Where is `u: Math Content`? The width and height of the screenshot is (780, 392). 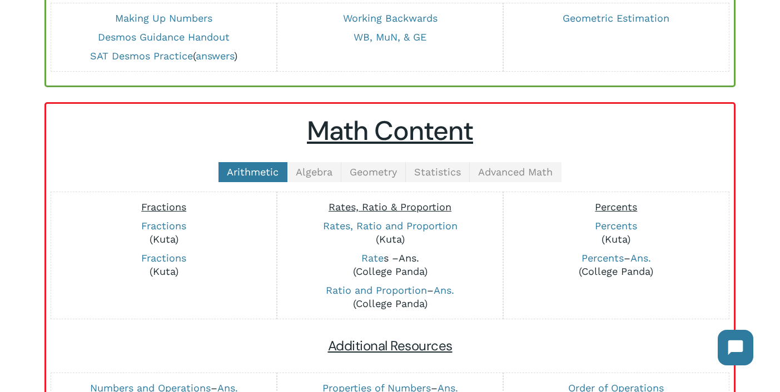 u: Math Content is located at coordinates (390, 131).